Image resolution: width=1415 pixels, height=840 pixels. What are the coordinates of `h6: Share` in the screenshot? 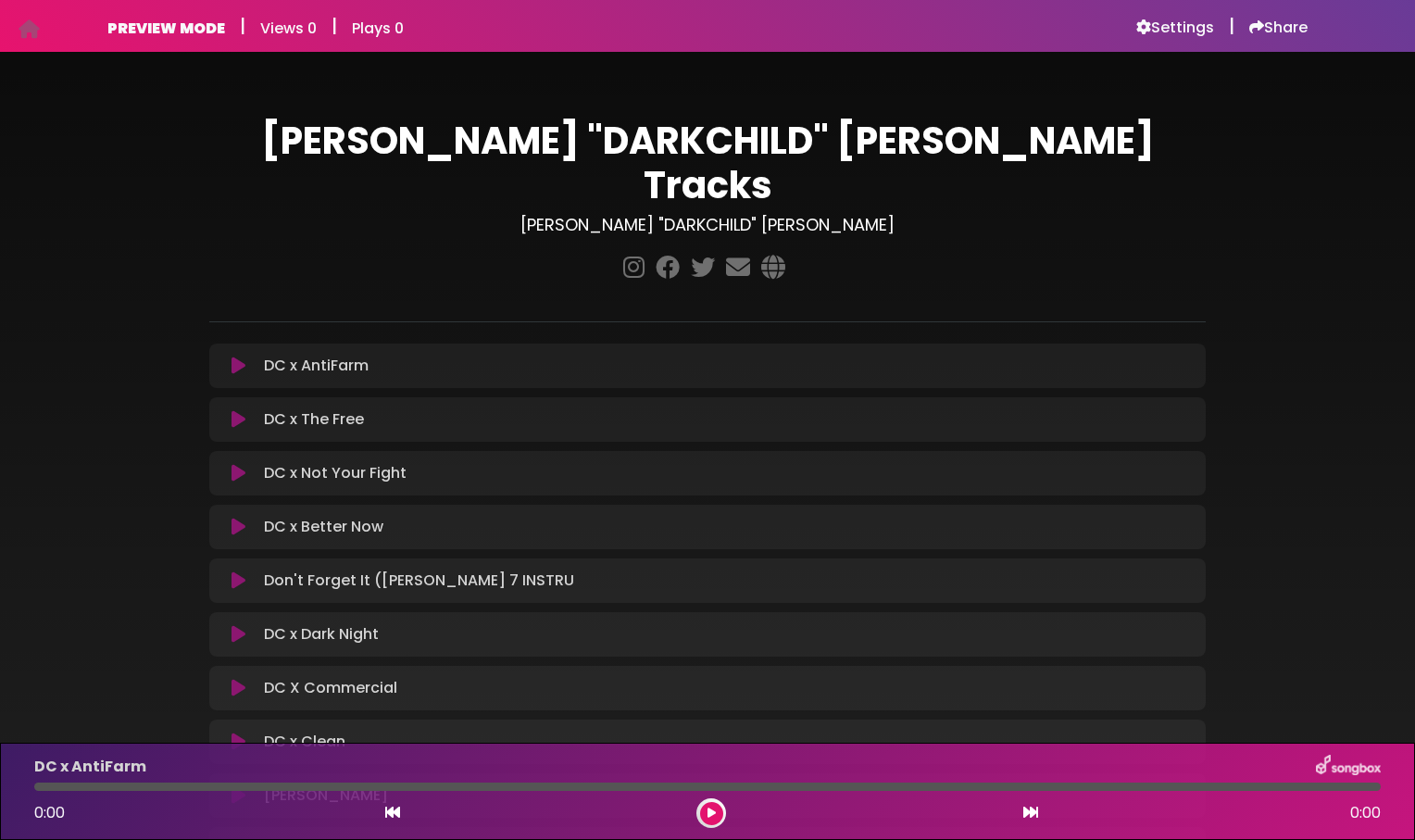 It's located at (1279, 28).